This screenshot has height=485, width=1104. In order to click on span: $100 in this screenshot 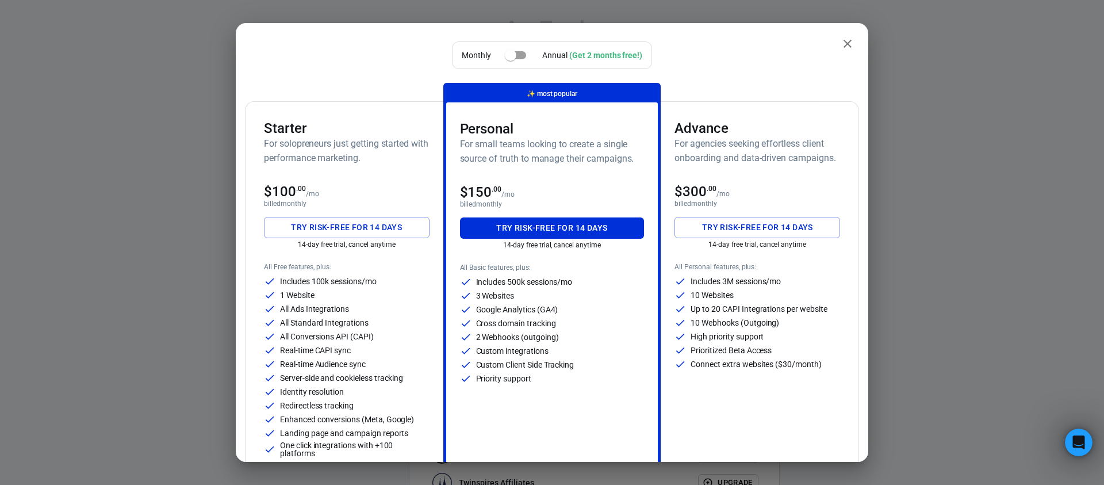, I will do `click(285, 191)`.